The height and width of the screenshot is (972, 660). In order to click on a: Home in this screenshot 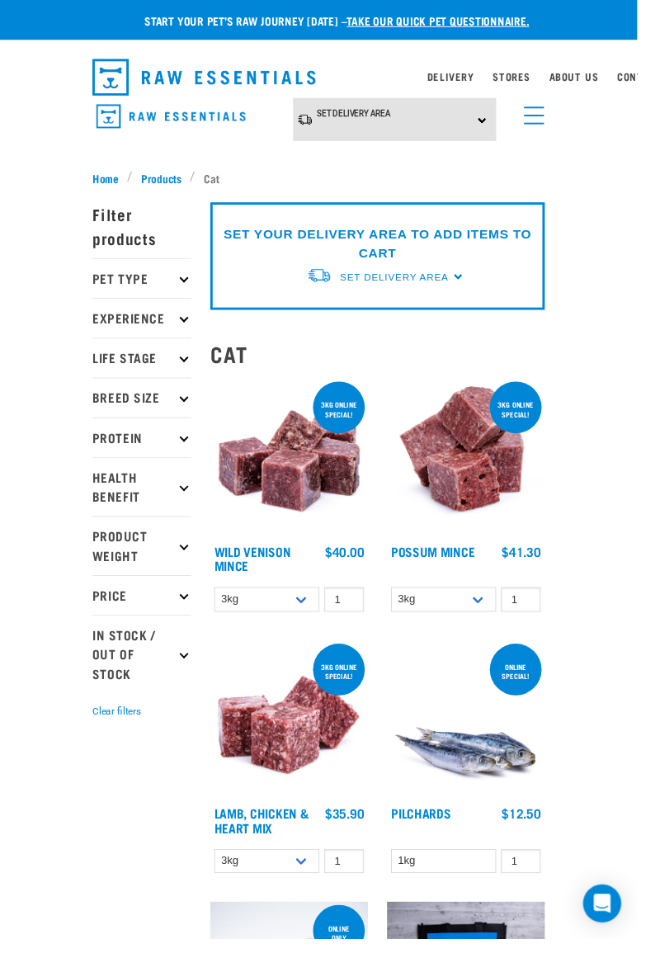, I will do `click(114, 184)`.